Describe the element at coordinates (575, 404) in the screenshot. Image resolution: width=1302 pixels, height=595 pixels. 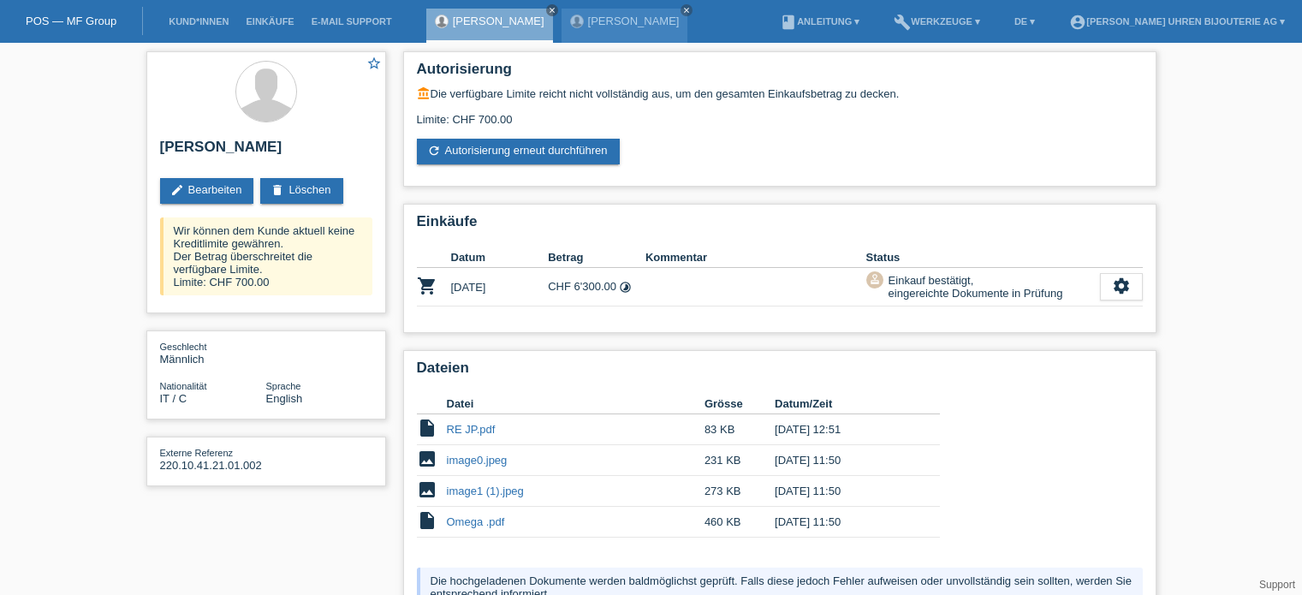
I see `th: Datei` at that location.